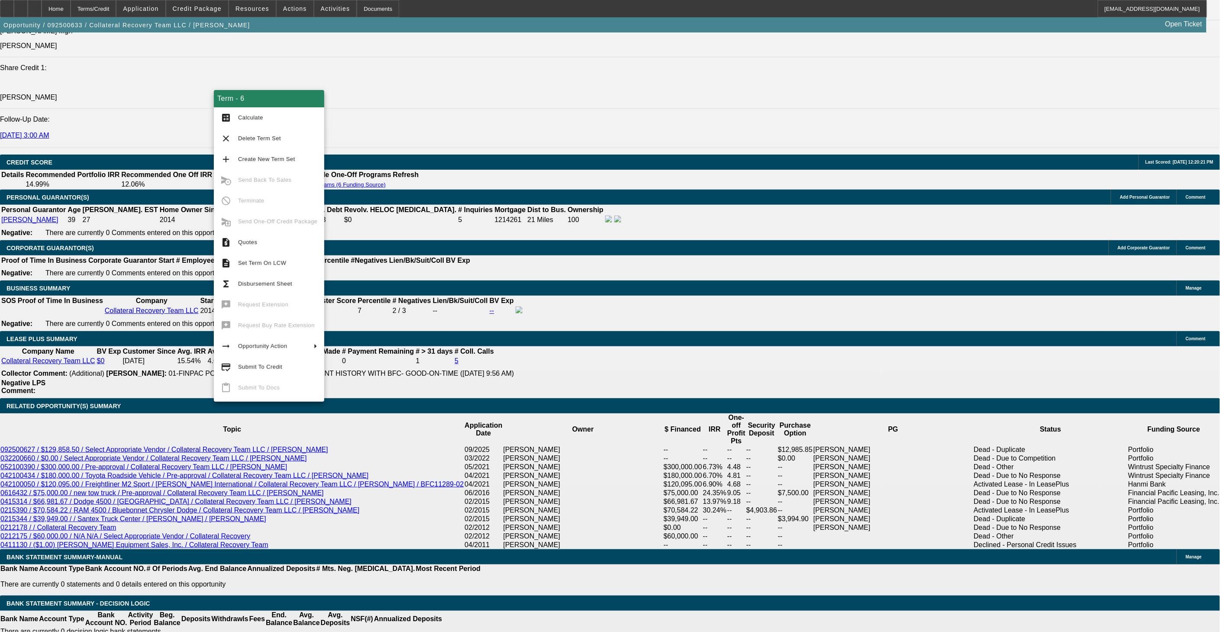 Image resolution: width=1220 pixels, height=632 pixels. Describe the element at coordinates (1173, 467) in the screenshot. I see `td: Wintrust Specialty Finance` at that location.